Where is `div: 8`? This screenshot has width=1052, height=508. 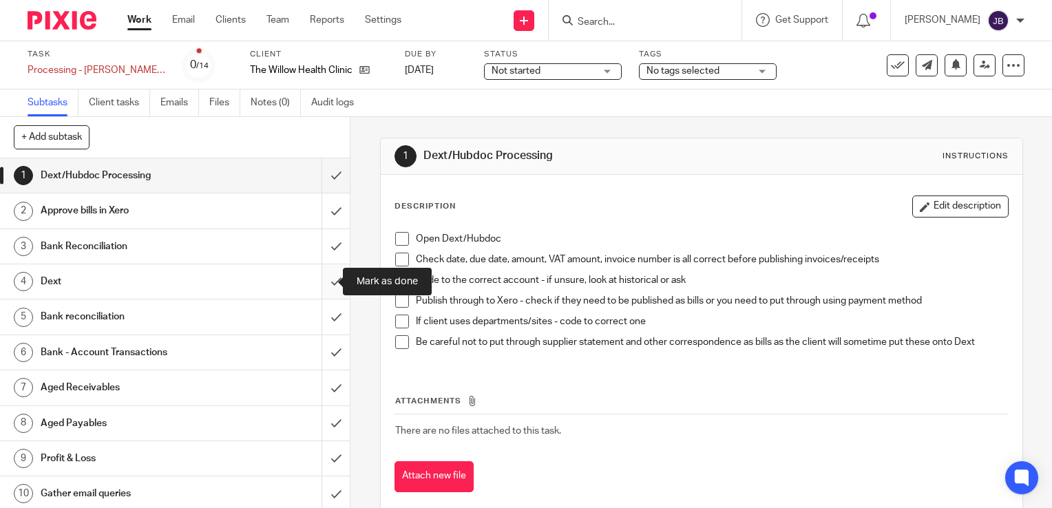 div: 8 is located at coordinates (23, 423).